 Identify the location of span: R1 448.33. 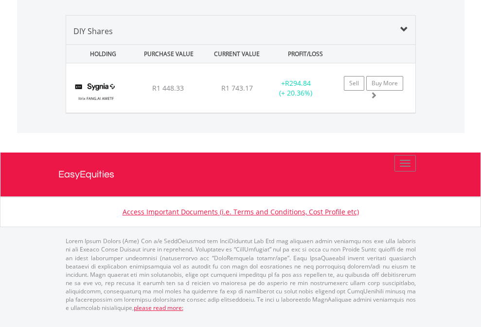
(168, 88).